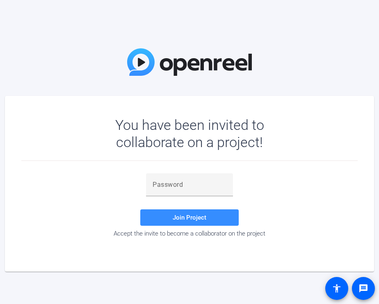 Image resolution: width=379 pixels, height=304 pixels. I want to click on img: OpenReel Logo, so click(189, 62).